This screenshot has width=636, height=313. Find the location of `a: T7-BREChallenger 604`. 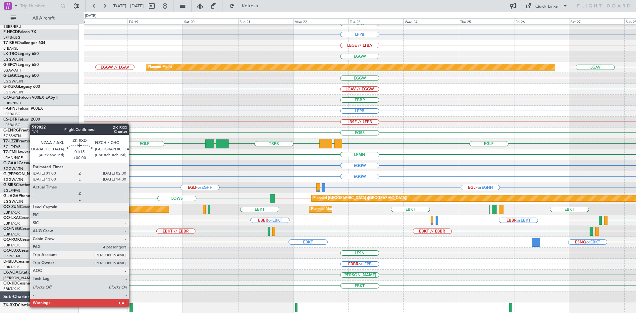

a: T7-BREChallenger 604 is located at coordinates (24, 43).